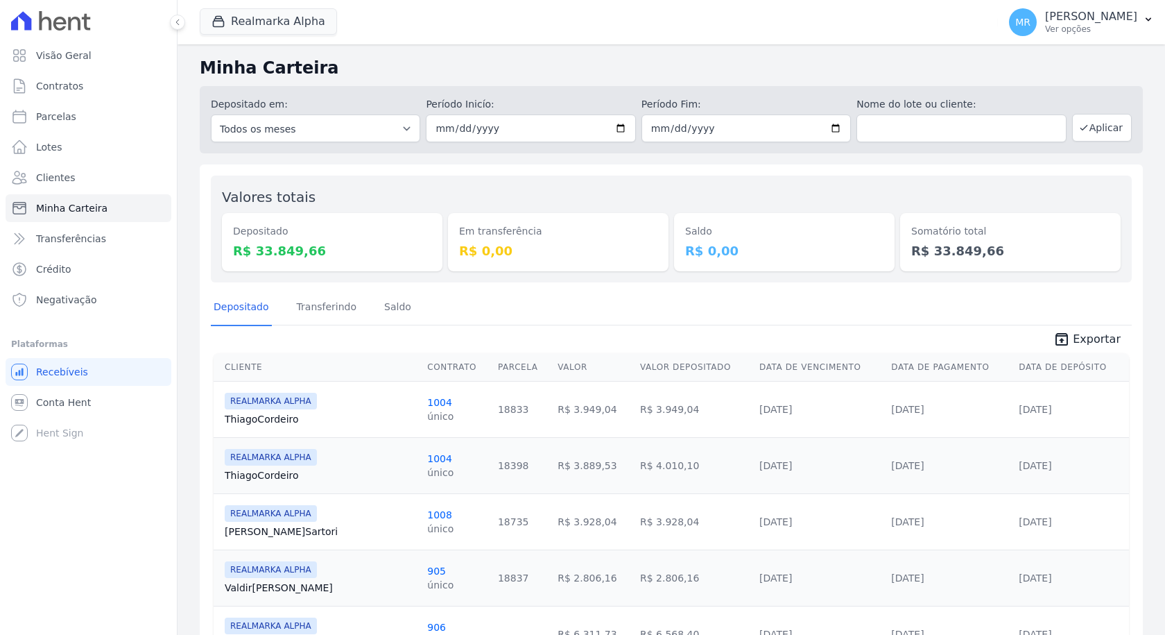  I want to click on span: Parcelas, so click(56, 117).